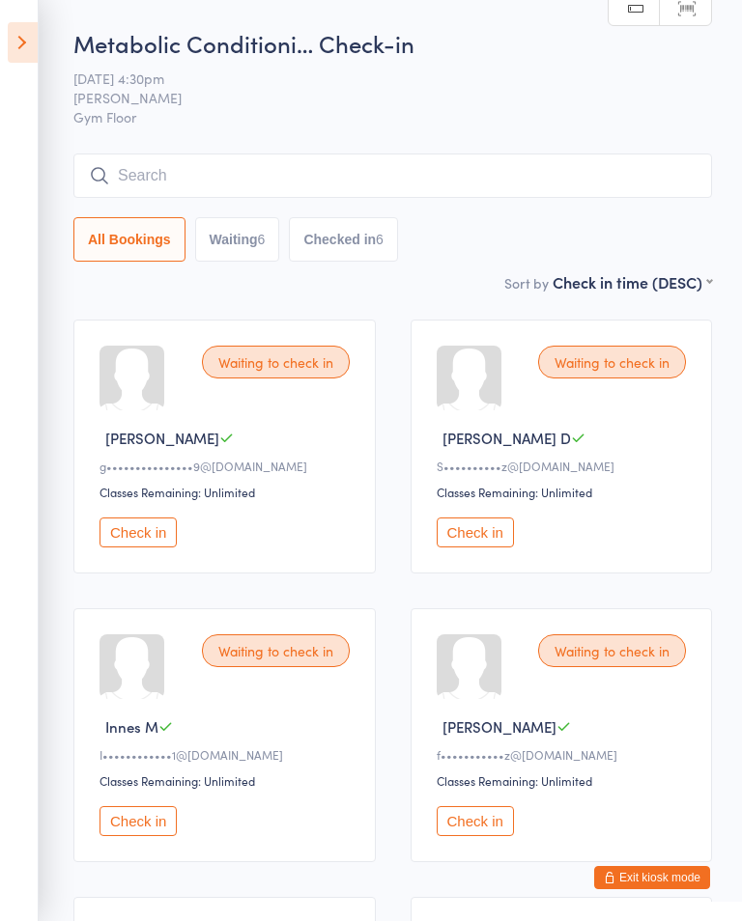 This screenshot has height=921, width=742. What do you see at coordinates (392, 176) in the screenshot?
I see `input: Search` at bounding box center [392, 176].